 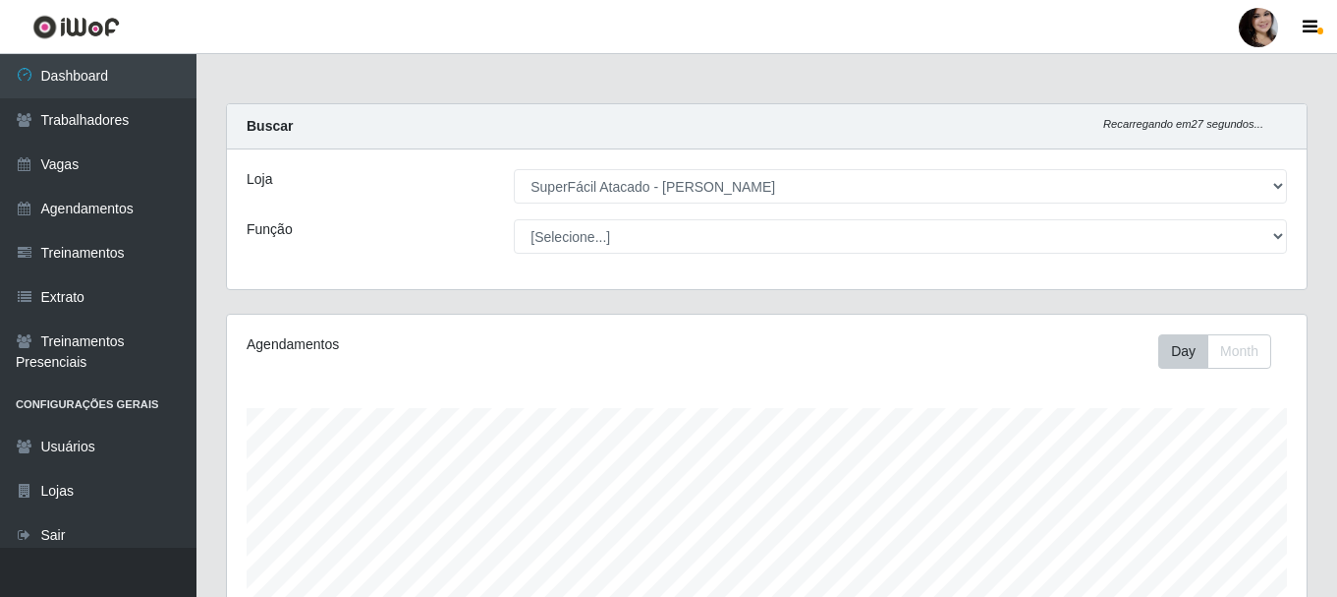 What do you see at coordinates (1183, 351) in the screenshot?
I see `button: Day` at bounding box center [1183, 351].